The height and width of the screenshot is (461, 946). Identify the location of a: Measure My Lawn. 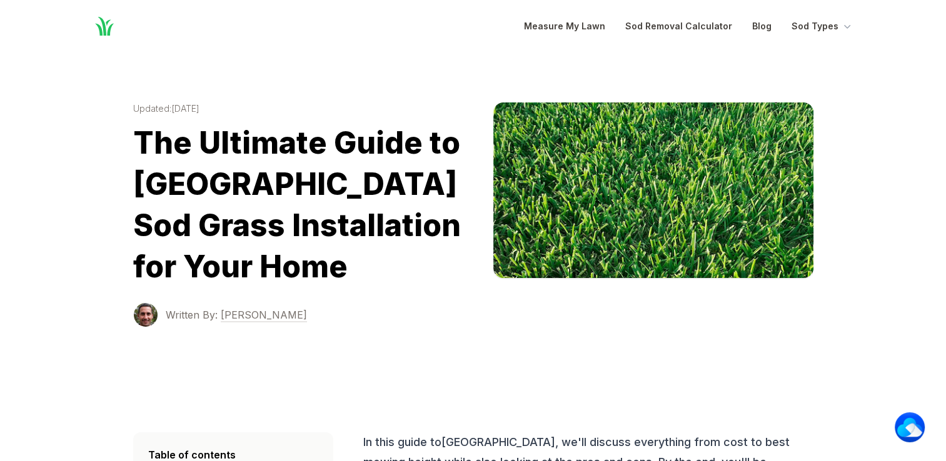
(565, 26).